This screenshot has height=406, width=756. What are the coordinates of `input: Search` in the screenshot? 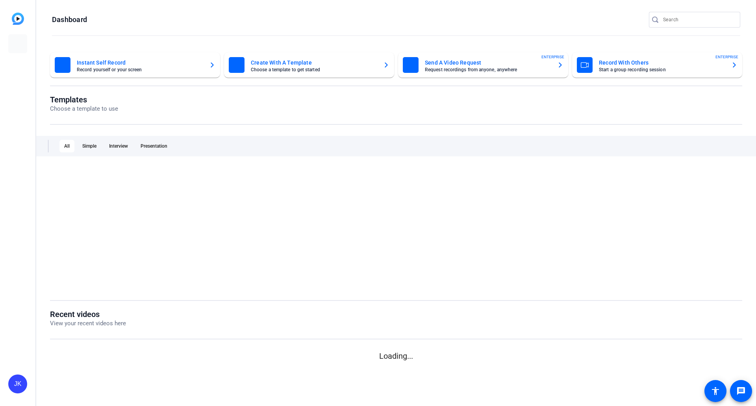 It's located at (699, 20).